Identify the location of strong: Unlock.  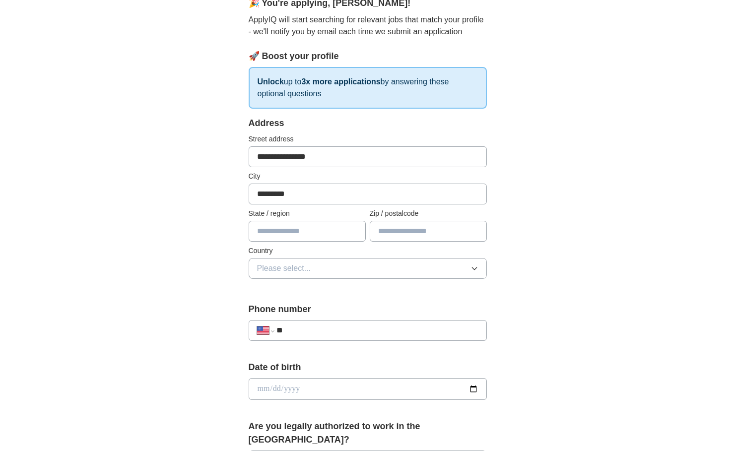
(270, 81).